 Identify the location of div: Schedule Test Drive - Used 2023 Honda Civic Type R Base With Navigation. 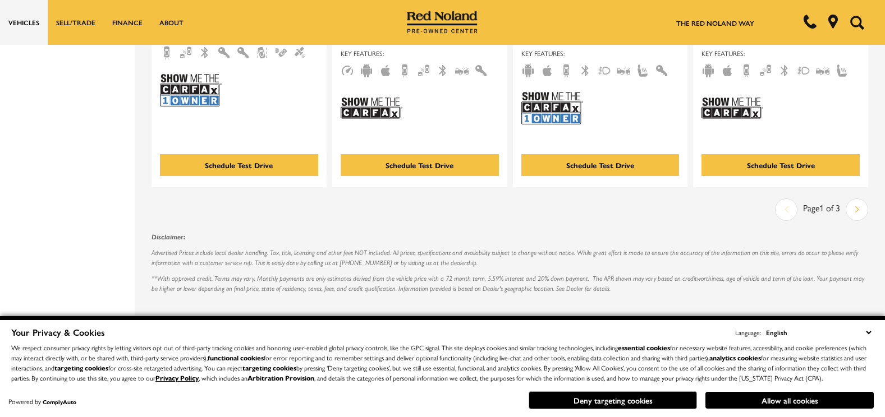
(420, 165).